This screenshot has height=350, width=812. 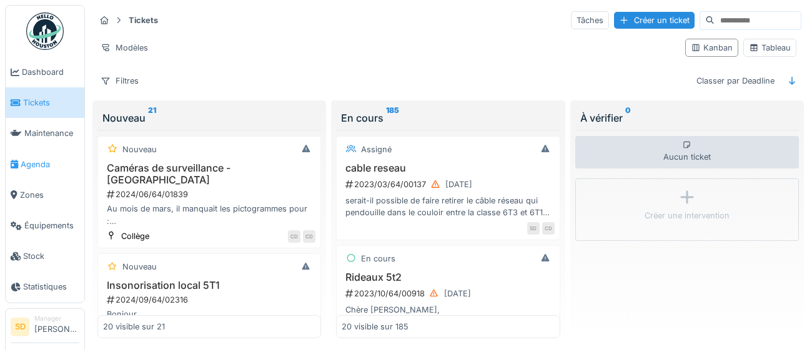 What do you see at coordinates (143, 20) in the screenshot?
I see `strong: Tickets` at bounding box center [143, 20].